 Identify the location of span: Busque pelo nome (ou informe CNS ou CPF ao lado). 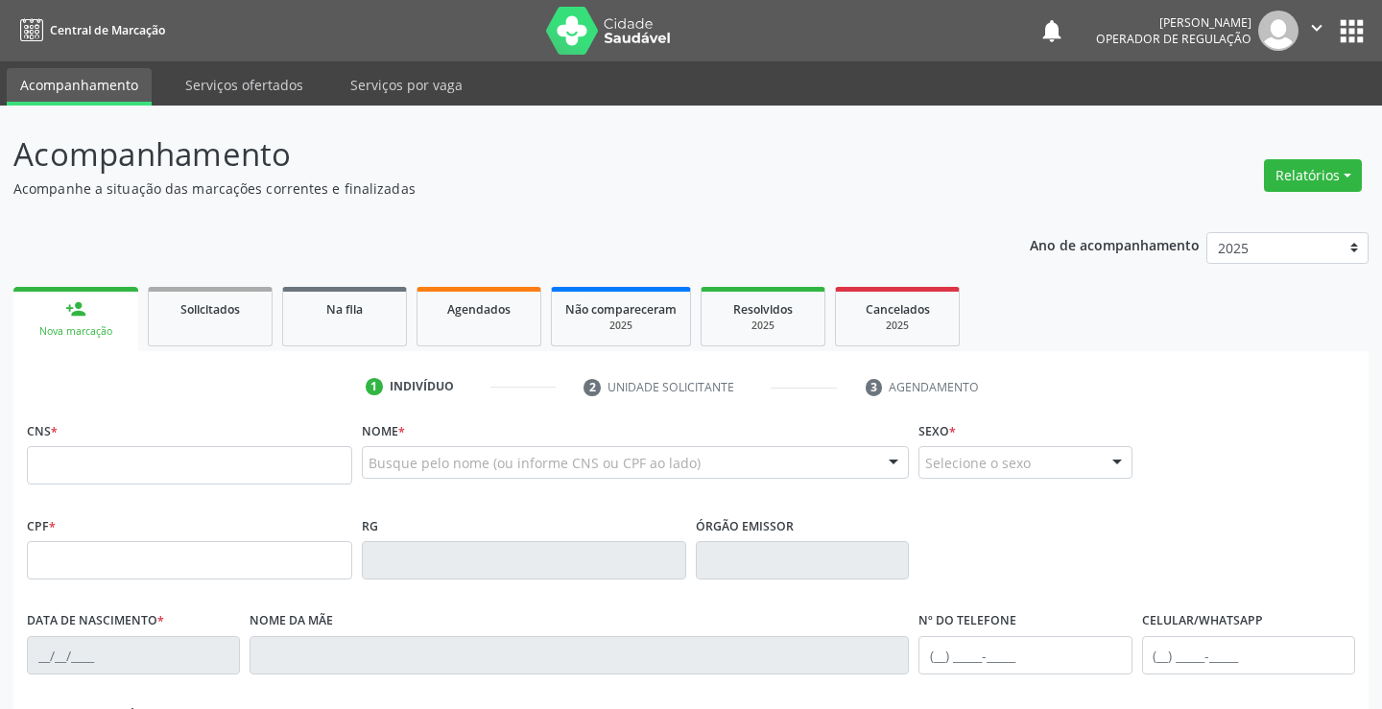
(535, 463).